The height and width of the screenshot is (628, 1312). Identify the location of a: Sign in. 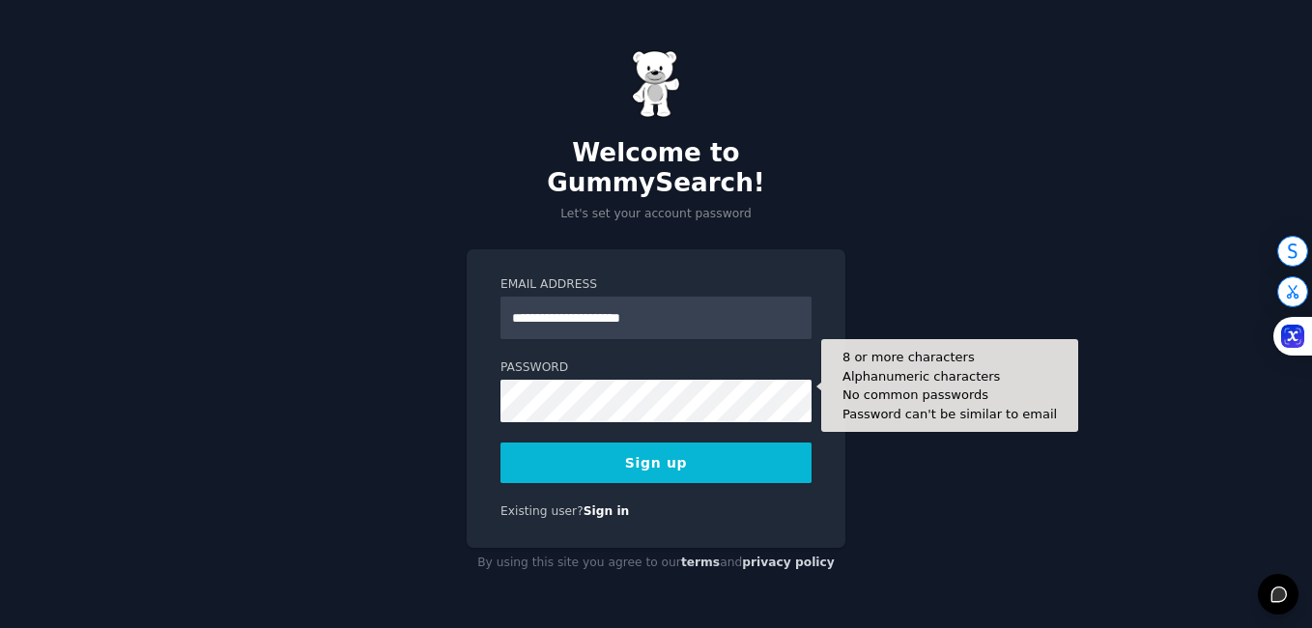
(607, 511).